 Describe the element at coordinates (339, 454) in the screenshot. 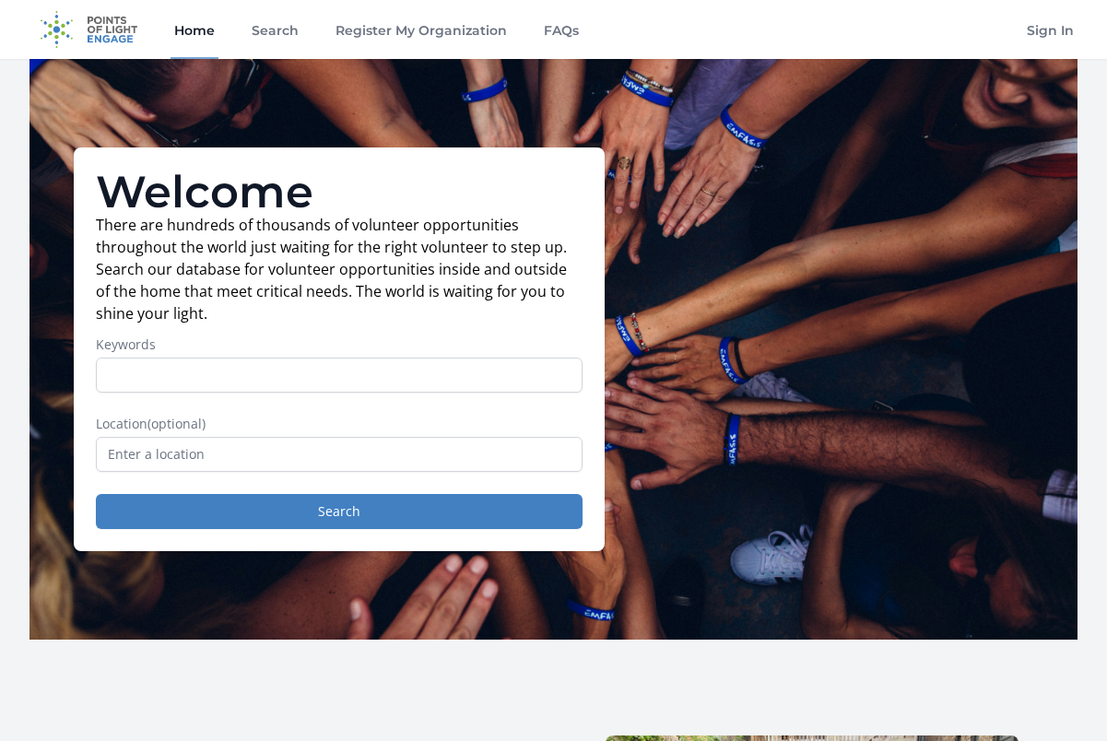

I see `input: Enter a location` at that location.